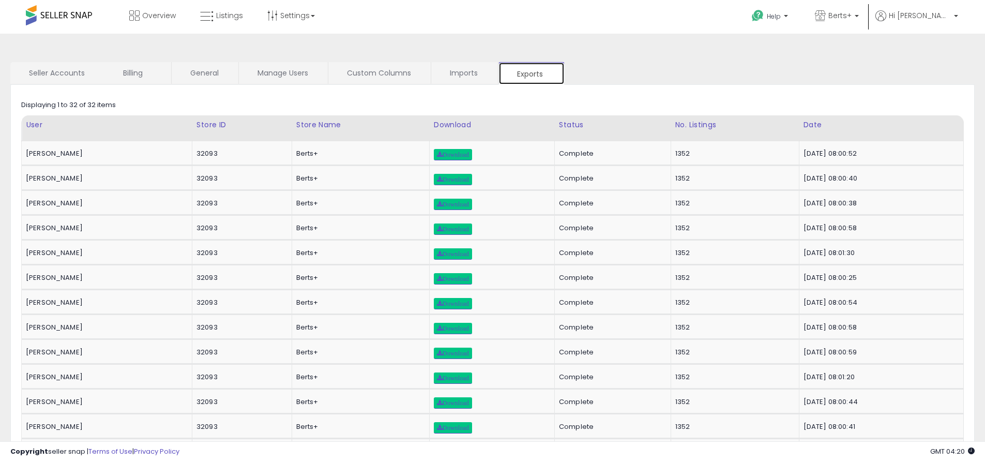 The height and width of the screenshot is (462, 985). What do you see at coordinates (613, 125) in the screenshot?
I see `div: Status` at bounding box center [613, 125].